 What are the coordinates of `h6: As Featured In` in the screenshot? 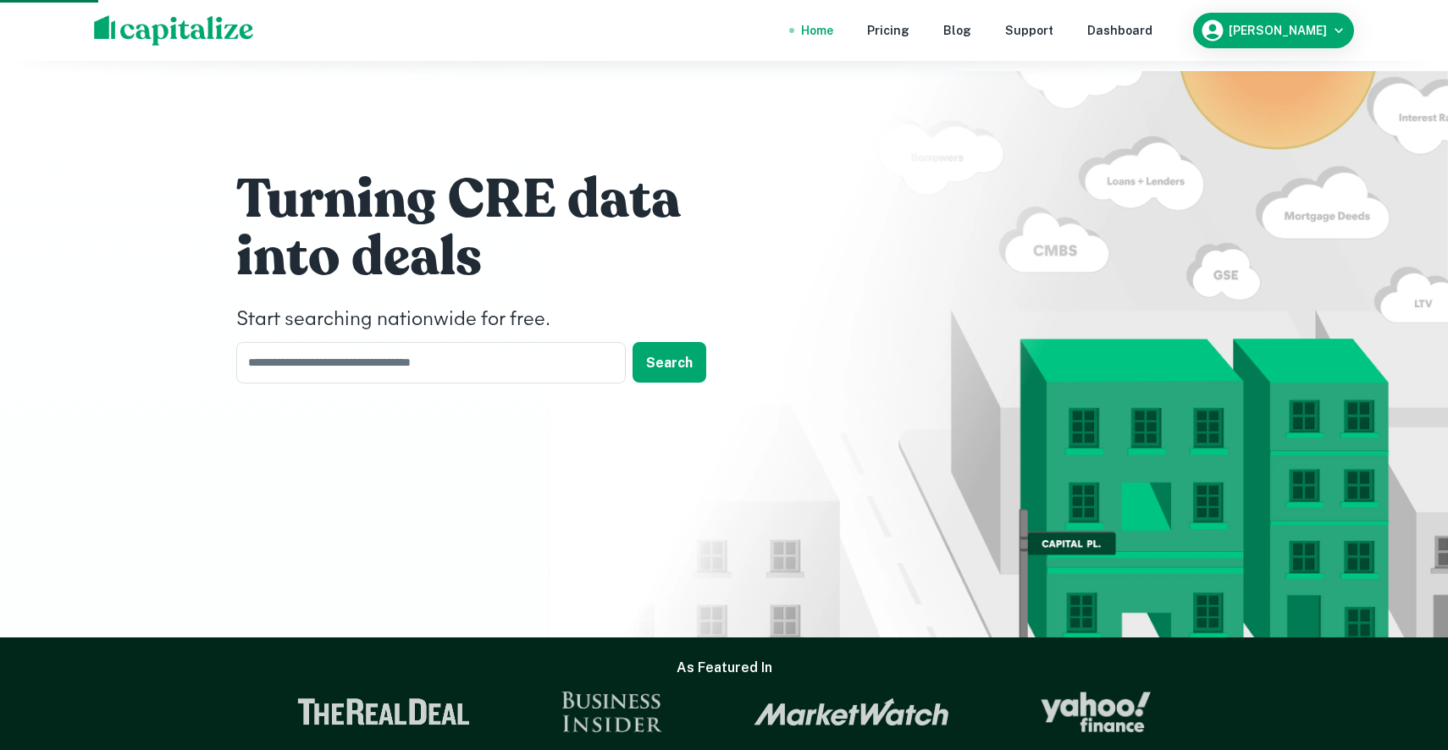 It's located at (724, 668).